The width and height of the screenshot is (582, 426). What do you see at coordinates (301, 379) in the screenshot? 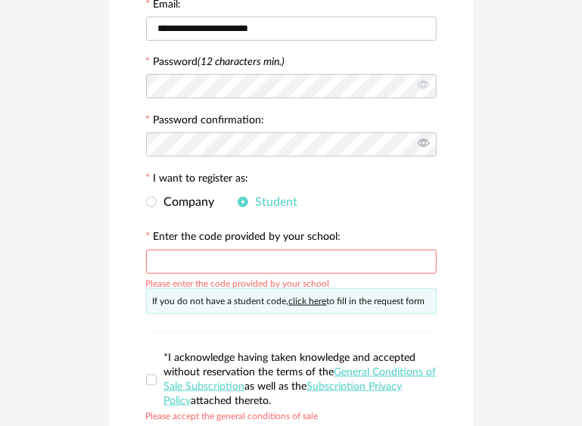
I see `span: *I acknowledge having taken knowledge and accepted without reservation the terms of the as well a...` at bounding box center [301, 379].